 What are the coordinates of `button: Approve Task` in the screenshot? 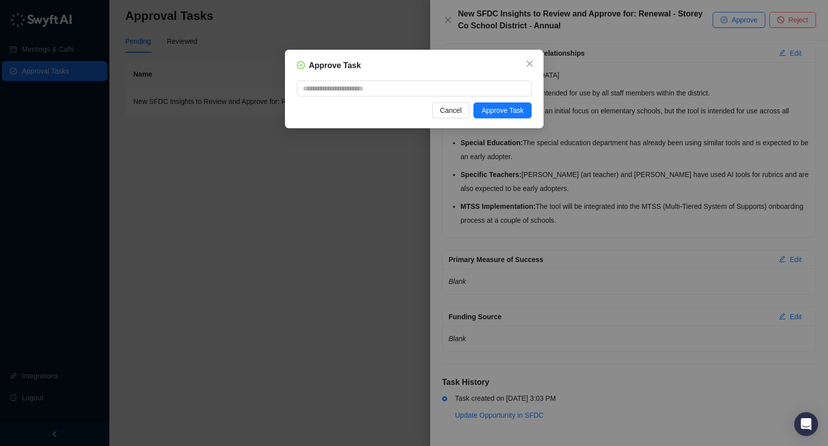 It's located at (502, 110).